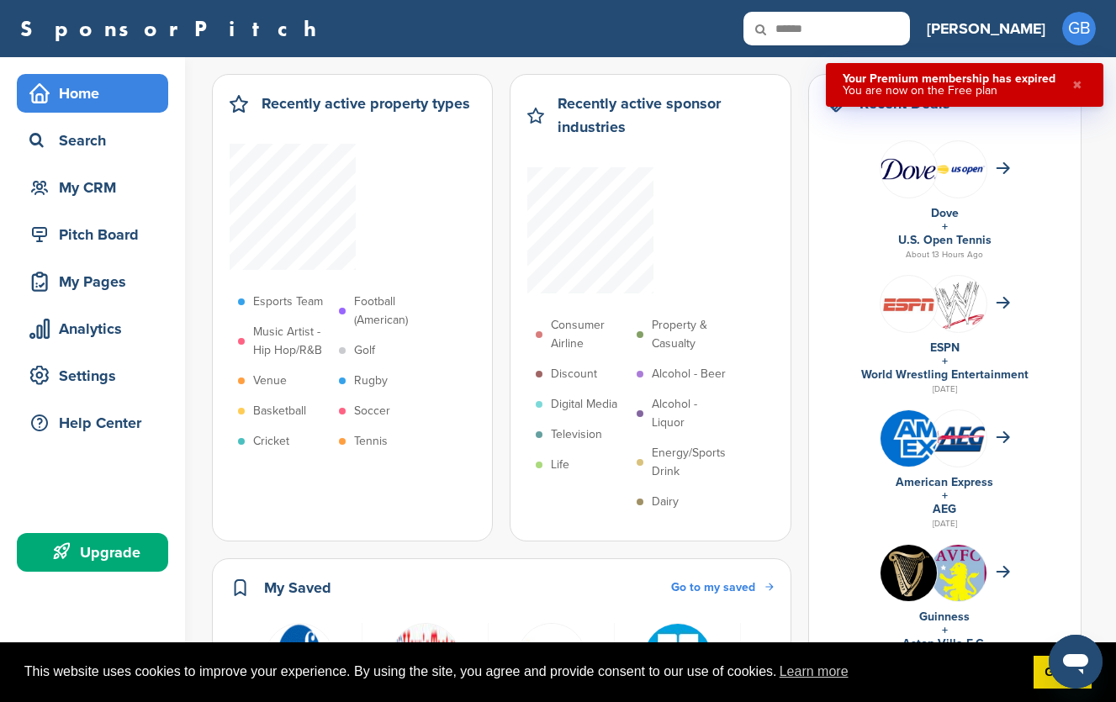 The image size is (1116, 702). Describe the element at coordinates (1079, 29) in the screenshot. I see `span: GB` at that location.